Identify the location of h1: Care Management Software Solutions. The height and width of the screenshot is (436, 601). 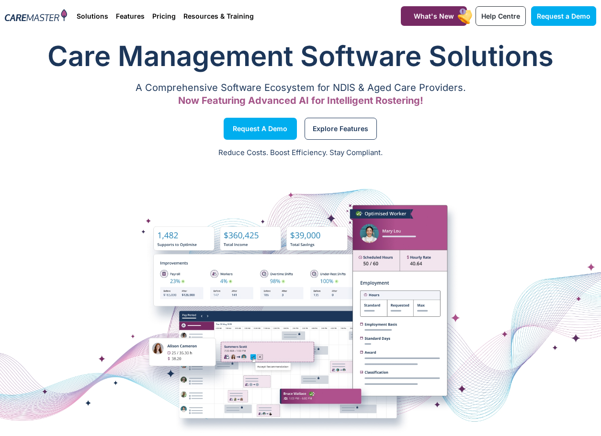
(300, 56).